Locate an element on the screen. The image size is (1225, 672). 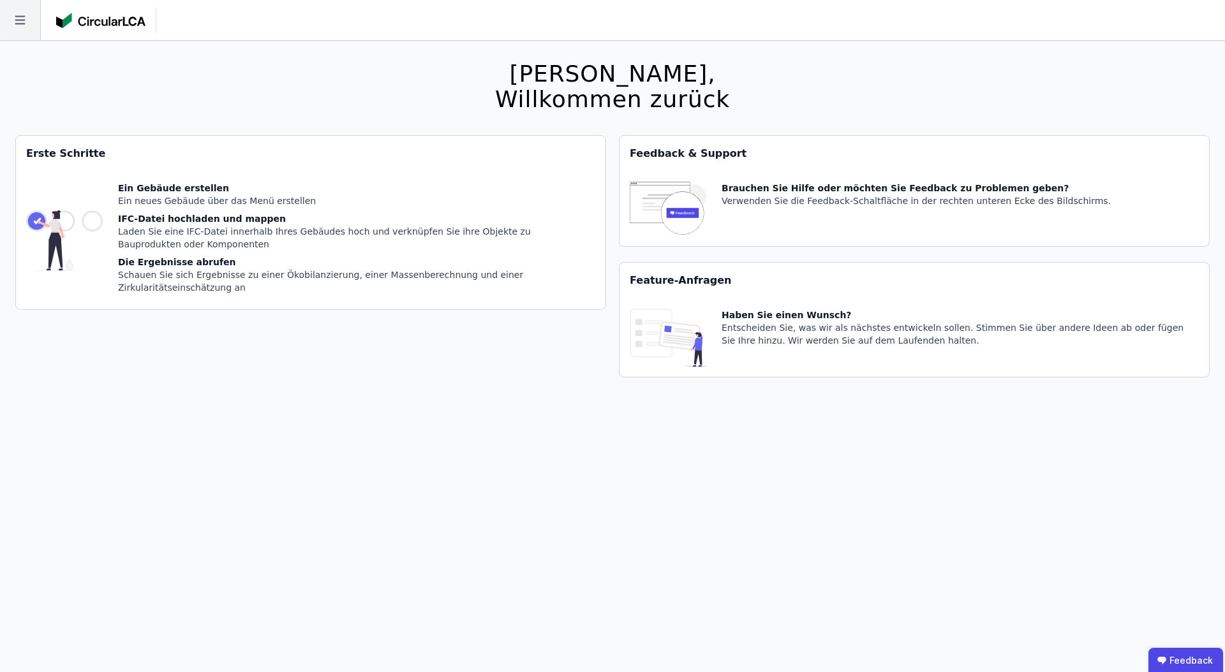
div: Haben Sie einen Wunsch? is located at coordinates (960, 315).